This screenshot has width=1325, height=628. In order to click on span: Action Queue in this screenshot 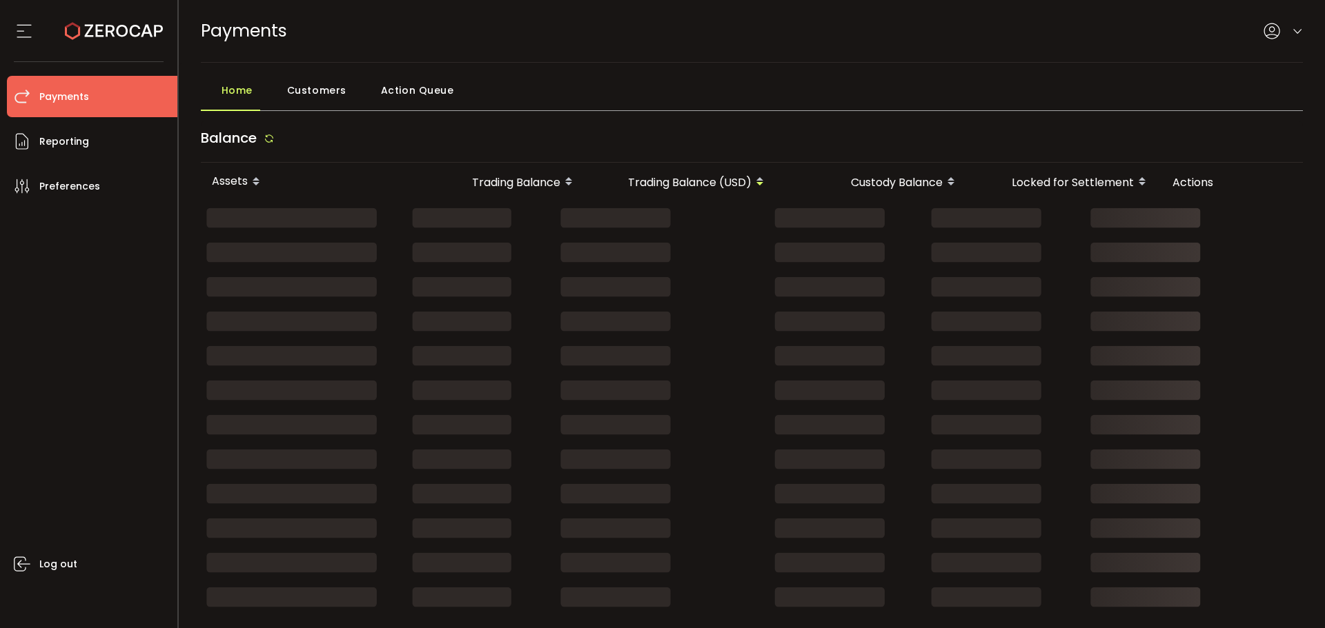, I will do `click(417, 90)`.